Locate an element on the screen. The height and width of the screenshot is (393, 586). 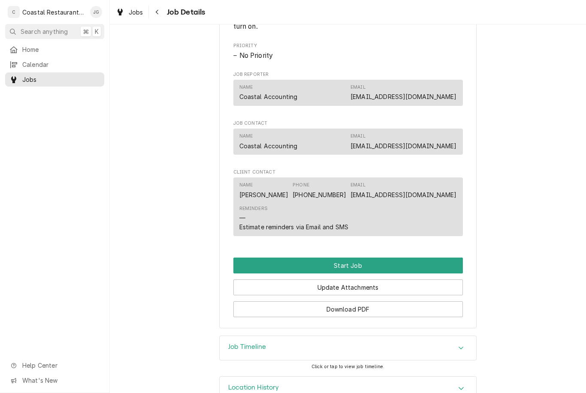
div: James Gatton's Avatar is located at coordinates (96, 12).